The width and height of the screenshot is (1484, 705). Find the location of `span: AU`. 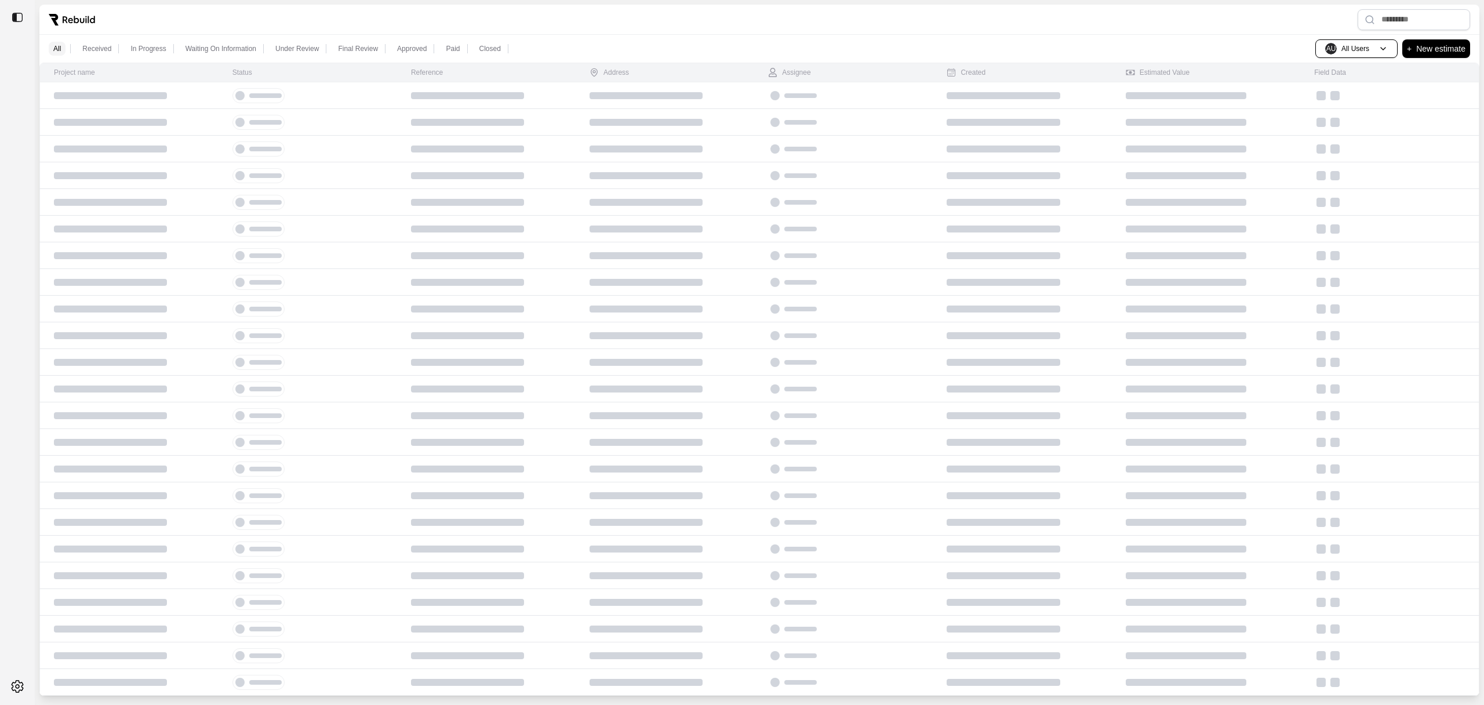

span: AU is located at coordinates (1331, 49).